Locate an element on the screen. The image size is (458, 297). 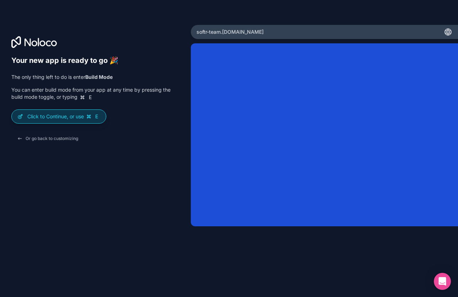
div: Open Intercom Messenger is located at coordinates (443, 282).